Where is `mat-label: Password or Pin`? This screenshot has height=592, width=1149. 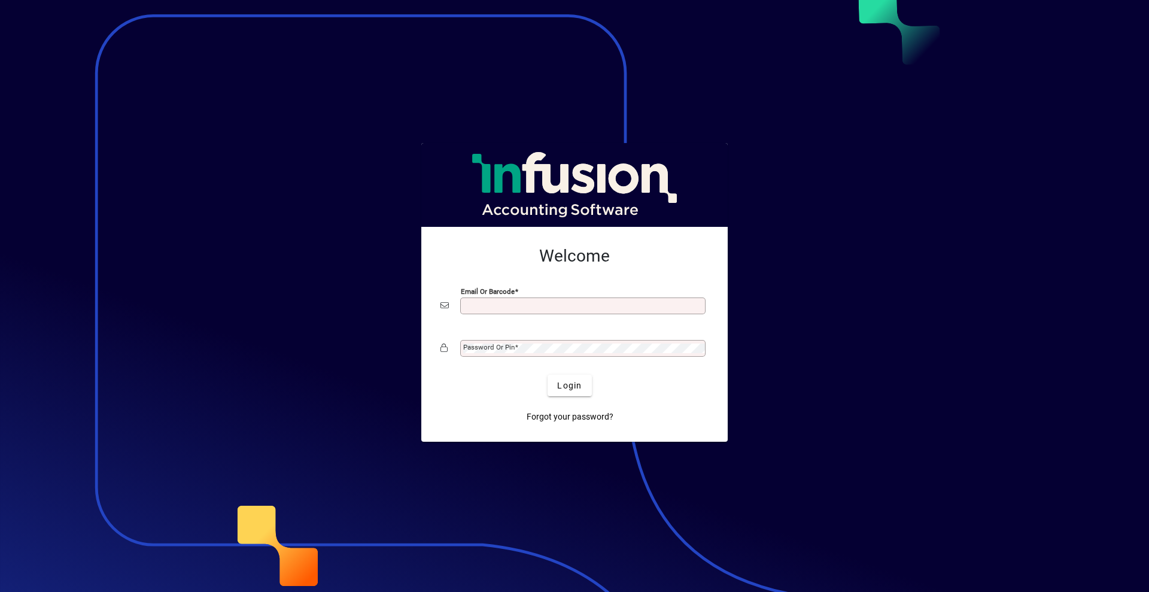 mat-label: Password or Pin is located at coordinates (489, 347).